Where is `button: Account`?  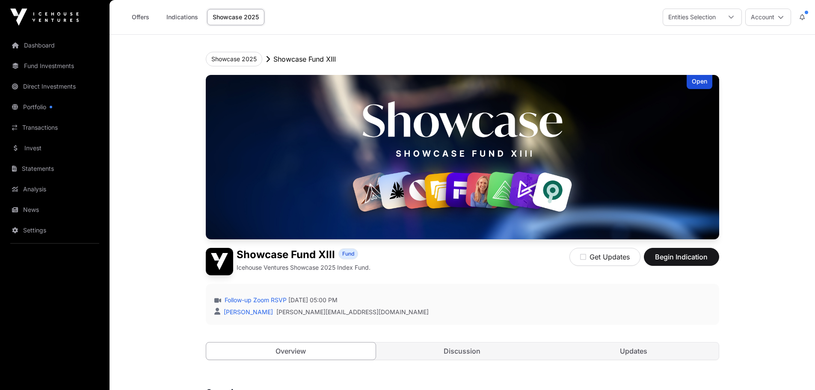 button: Account is located at coordinates (768, 17).